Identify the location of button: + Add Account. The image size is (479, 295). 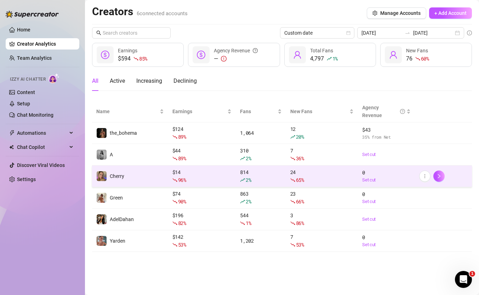
(451, 13).